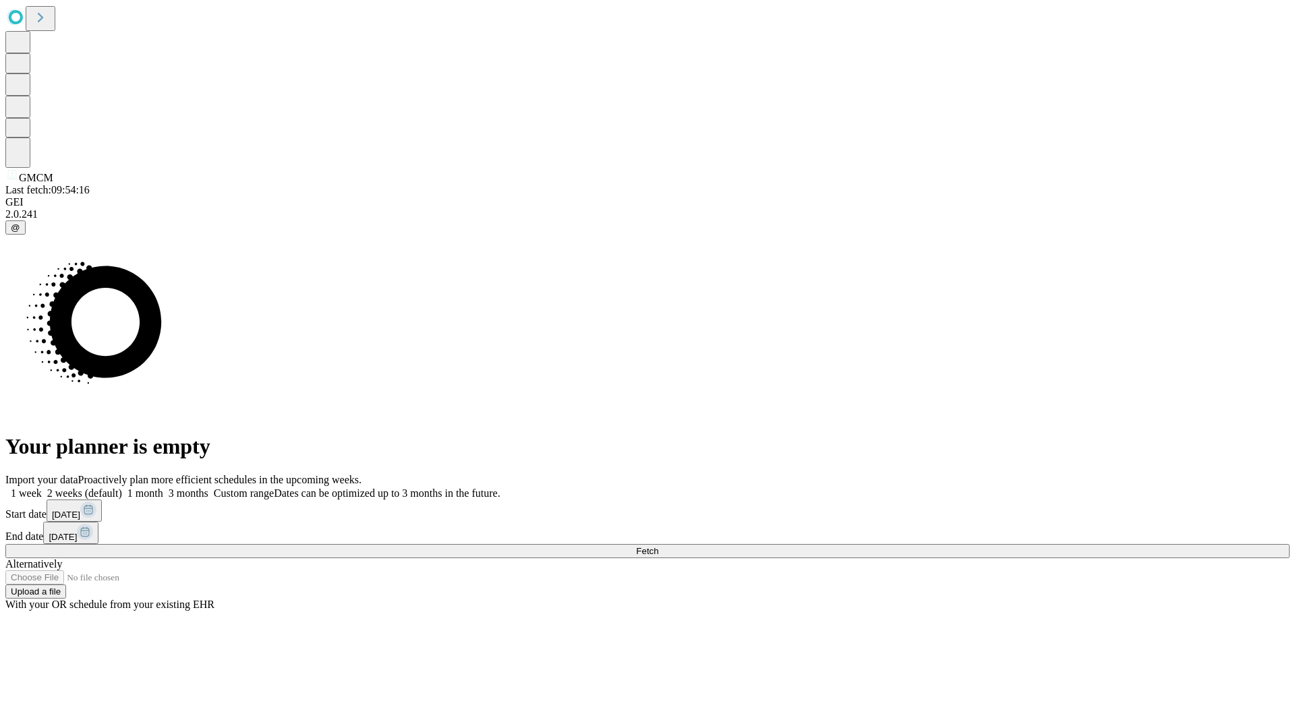 The width and height of the screenshot is (1295, 728). Describe the element at coordinates (47, 189) in the screenshot. I see `span: Last fetch: 09:54:16` at that location.